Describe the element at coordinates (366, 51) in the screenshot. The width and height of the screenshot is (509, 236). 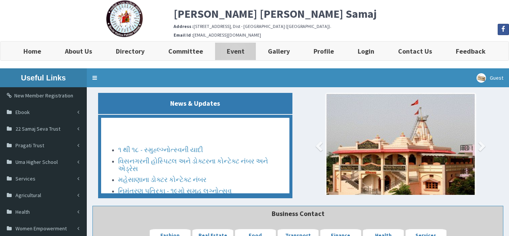
I see `a: Login` at that location.